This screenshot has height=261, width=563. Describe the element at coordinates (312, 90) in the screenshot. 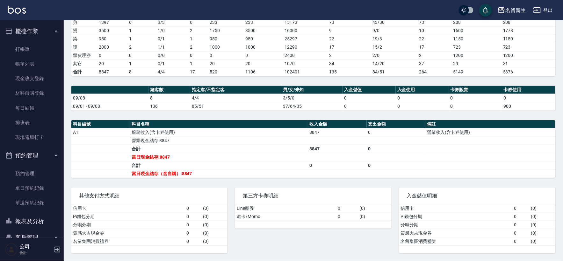

I see `th: 男/女/未知` at that location.